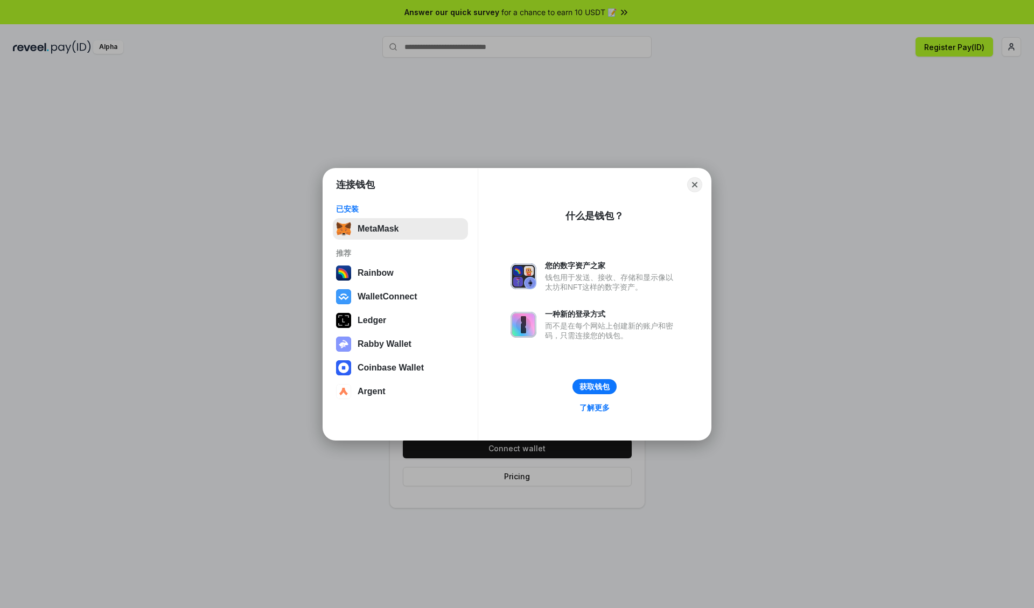  I want to click on img: svg+xml,%3Csvg%20width%3D%22120%22%20height%3D%22120%22%20viewBox%3D%220%200%20120%20120%22%20fil..., so click(344, 273).